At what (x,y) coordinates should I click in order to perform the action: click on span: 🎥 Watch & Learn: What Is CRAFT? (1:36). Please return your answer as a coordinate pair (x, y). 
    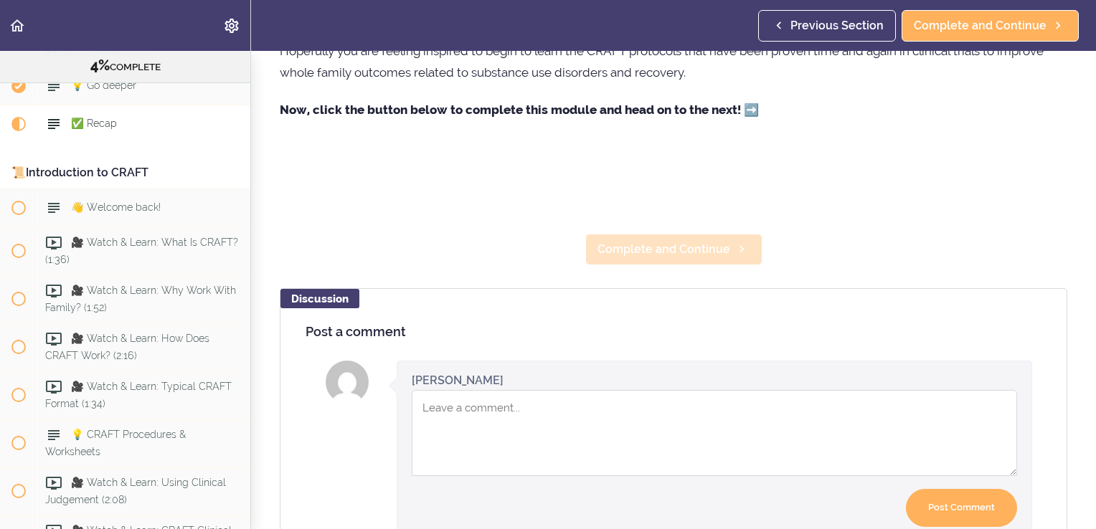
    Looking at the image, I should click on (141, 250).